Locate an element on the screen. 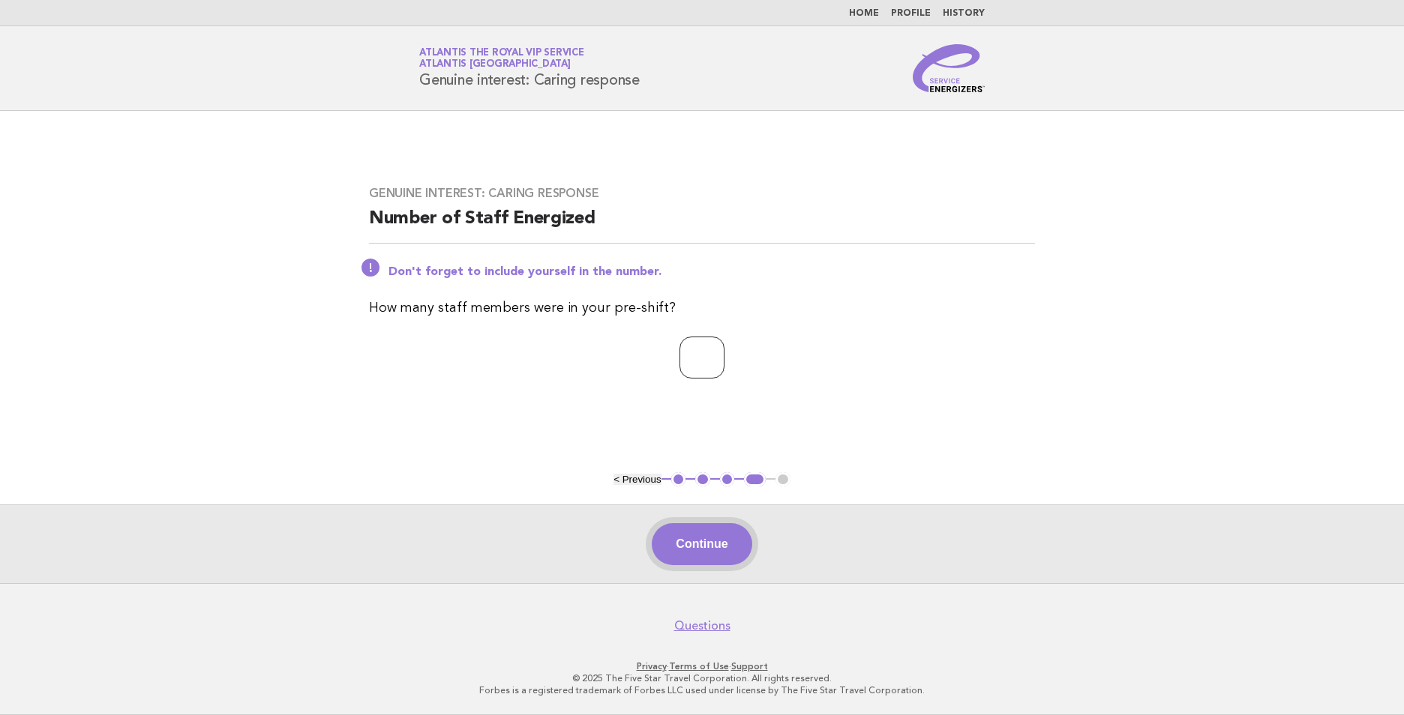 This screenshot has width=1404, height=715. a: Questions is located at coordinates (702, 626).